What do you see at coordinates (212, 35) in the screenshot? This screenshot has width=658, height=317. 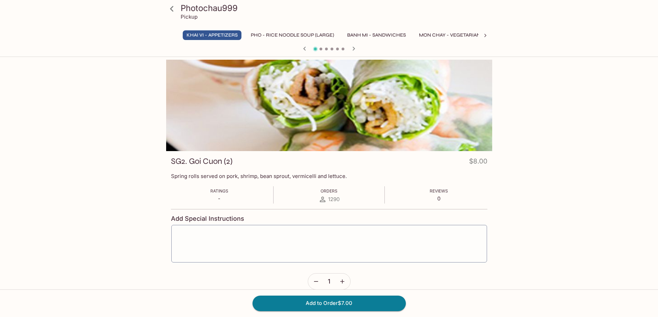 I see `button: Khai Vi - Appetizers` at bounding box center [212, 35].